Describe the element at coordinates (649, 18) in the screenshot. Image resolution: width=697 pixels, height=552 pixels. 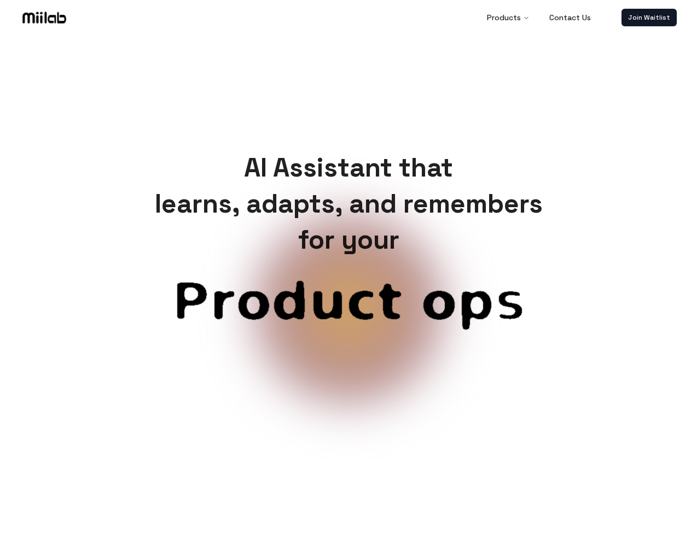
I see `a: Join Waitlist` at that location.